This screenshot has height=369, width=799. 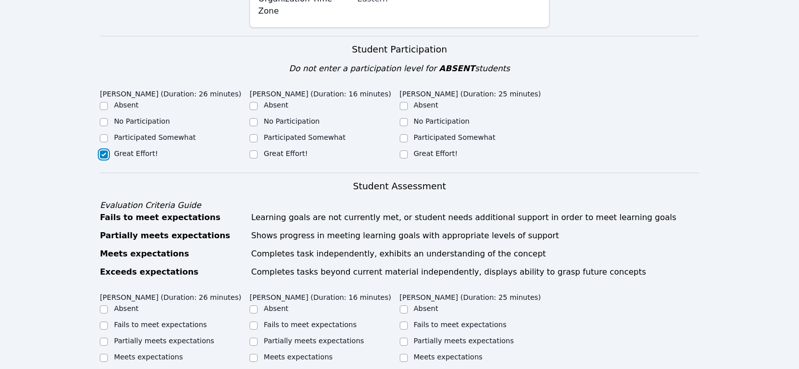 I want to click on div: Do not enter a participation level for students, so click(x=399, y=69).